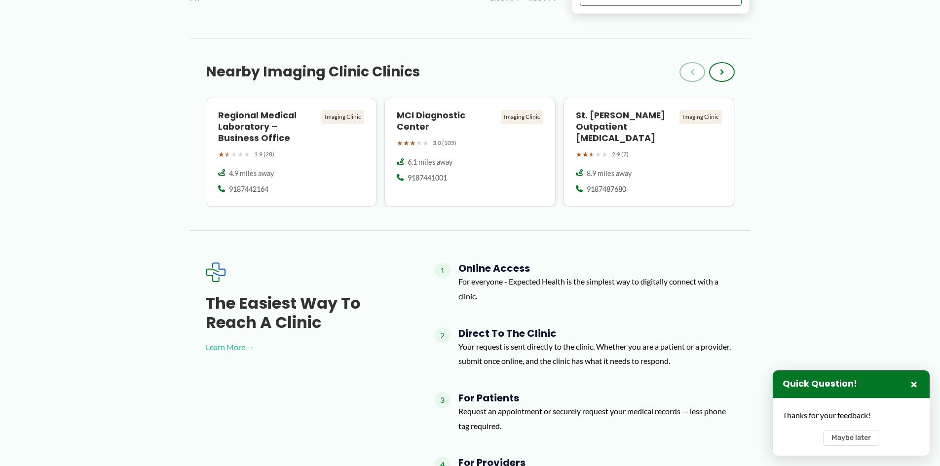  I want to click on span: 1.9 (28), so click(264, 154).